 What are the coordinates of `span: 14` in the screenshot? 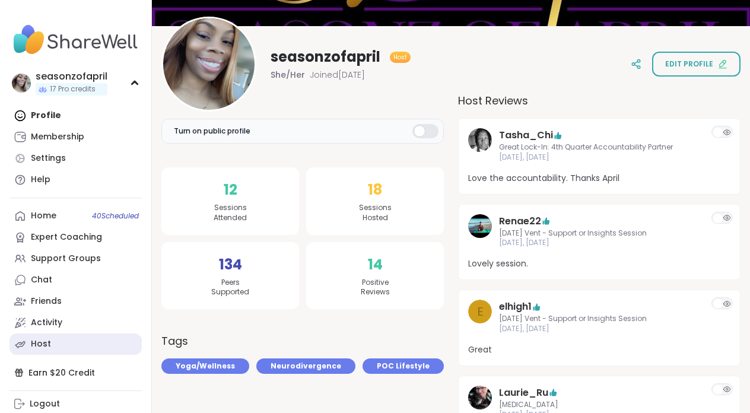 It's located at (375, 265).